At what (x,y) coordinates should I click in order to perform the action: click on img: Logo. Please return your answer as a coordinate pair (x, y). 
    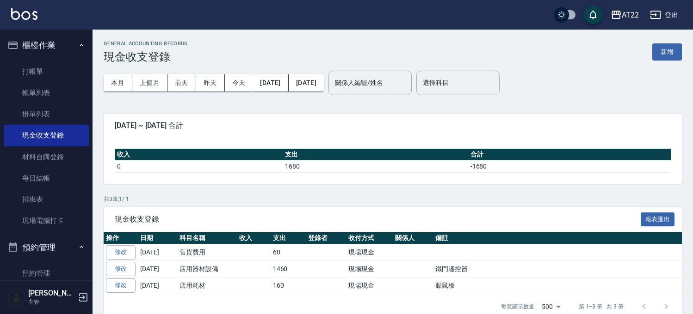
    Looking at the image, I should click on (24, 14).